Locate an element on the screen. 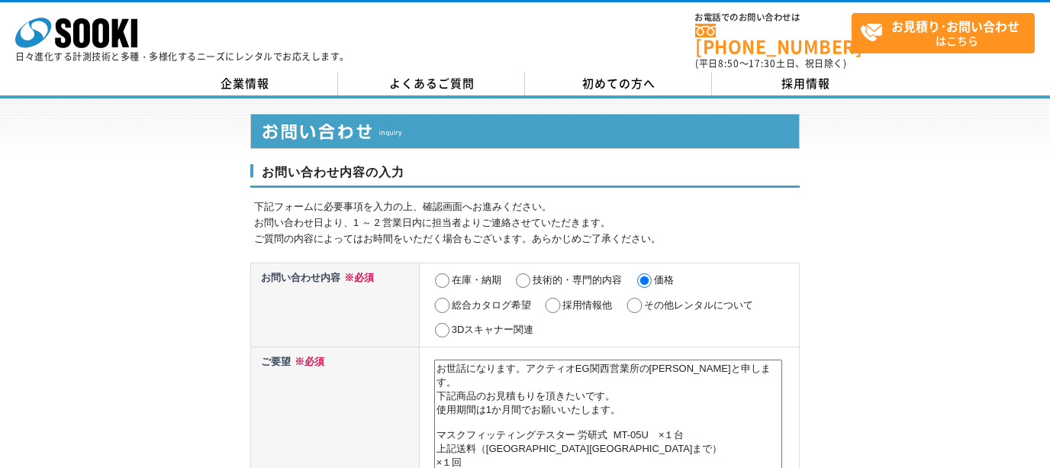 The height and width of the screenshot is (468, 1050). a: 企業情報 is located at coordinates (244, 84).